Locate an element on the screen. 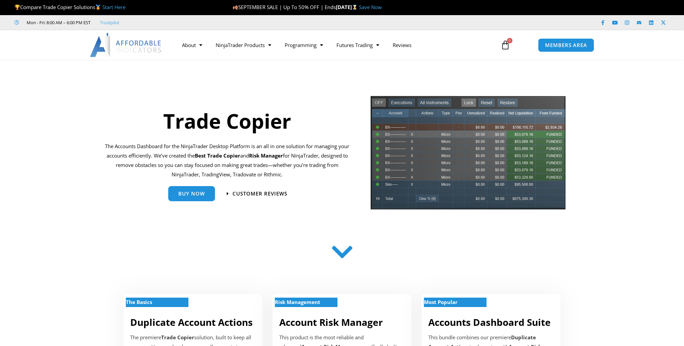  b: Best Trade Copier is located at coordinates (217, 156).